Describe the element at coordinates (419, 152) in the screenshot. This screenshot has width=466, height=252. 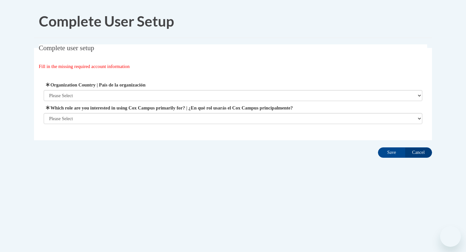
I see `input: Cancel` at that location.